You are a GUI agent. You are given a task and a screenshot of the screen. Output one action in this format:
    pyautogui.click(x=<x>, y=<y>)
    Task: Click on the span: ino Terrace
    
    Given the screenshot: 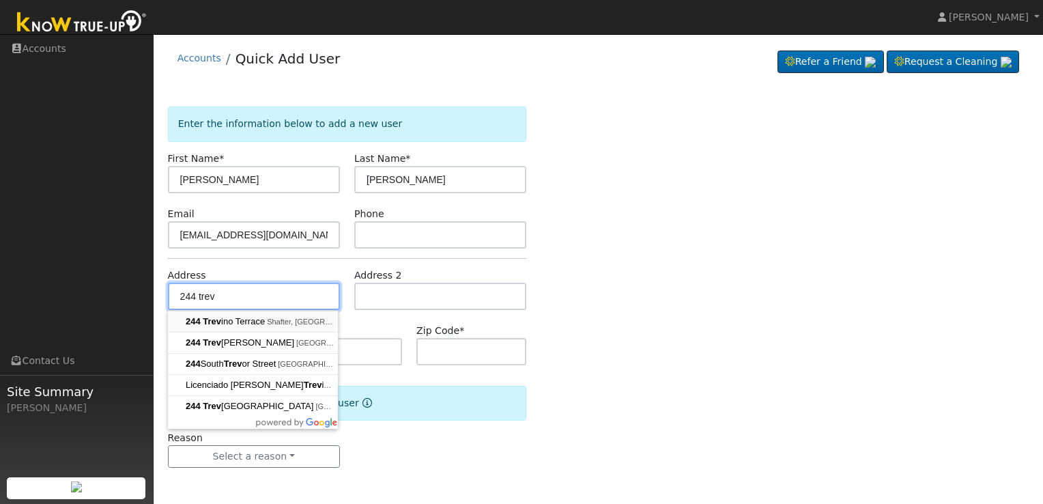 What is the action you would take?
    pyautogui.click(x=226, y=321)
    